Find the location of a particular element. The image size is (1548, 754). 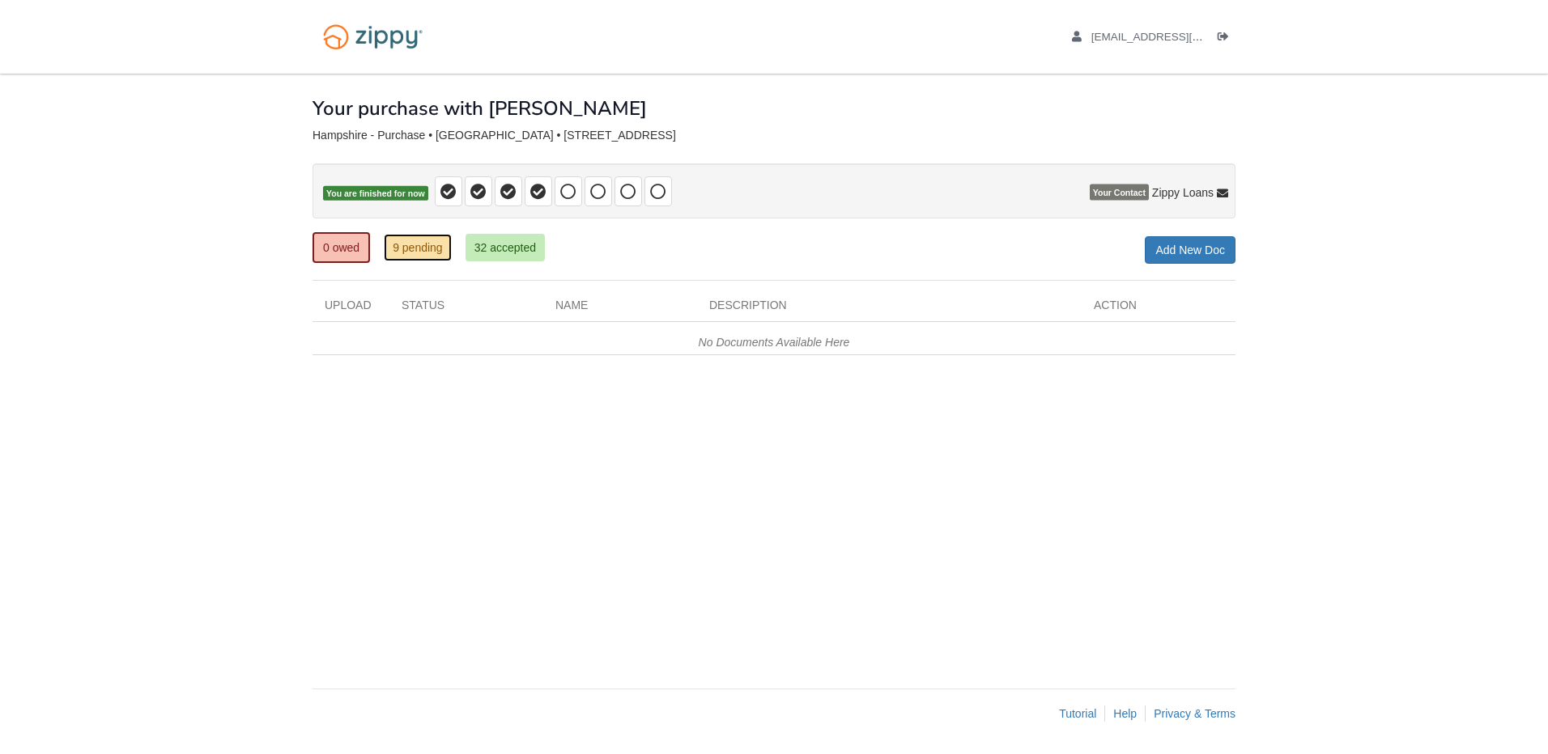

a: Log out is located at coordinates (1226, 39).